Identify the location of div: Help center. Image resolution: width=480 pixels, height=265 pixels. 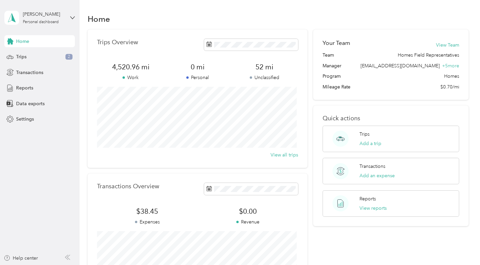
(21, 258).